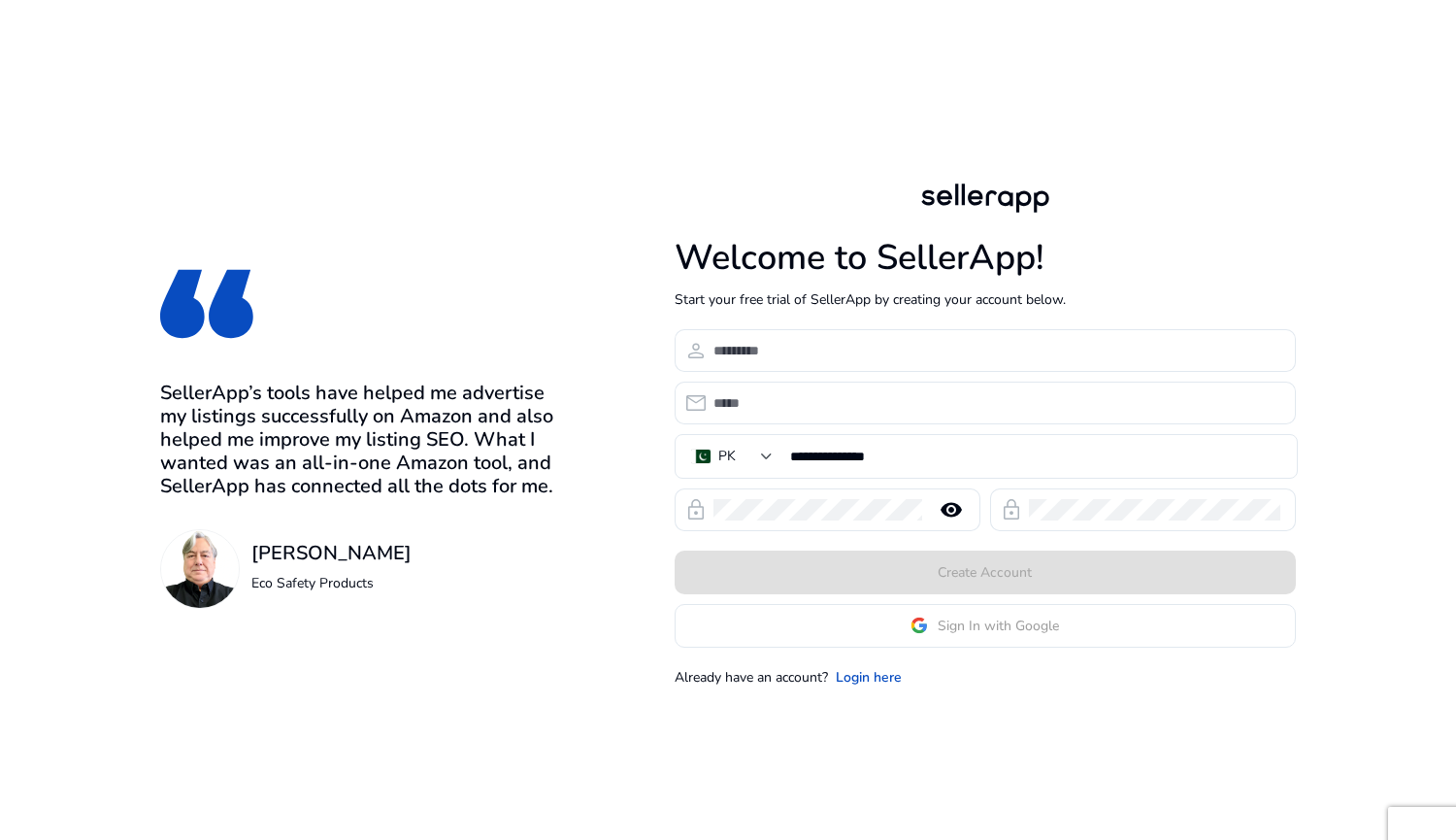  I want to click on h3: SellerApp’s tools have helped me advertise my listings successfully on Amazon and also helped me ..., so click(367, 440).